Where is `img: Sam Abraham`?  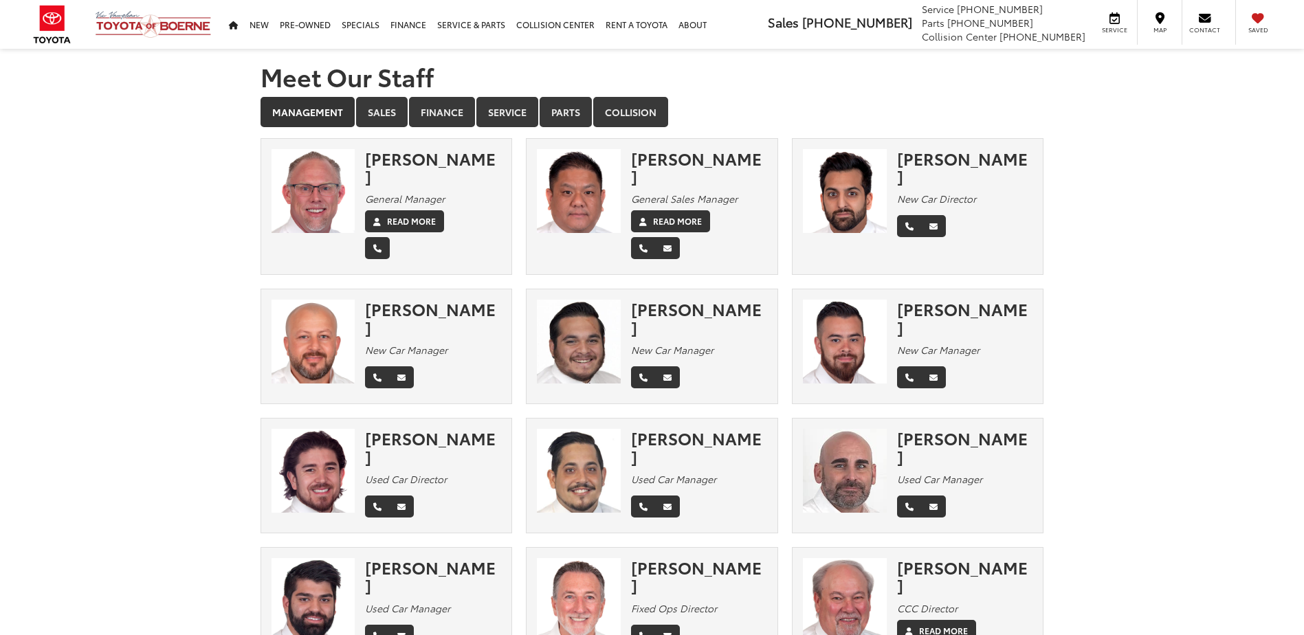
img: Sam Abraham is located at coordinates (314, 342).